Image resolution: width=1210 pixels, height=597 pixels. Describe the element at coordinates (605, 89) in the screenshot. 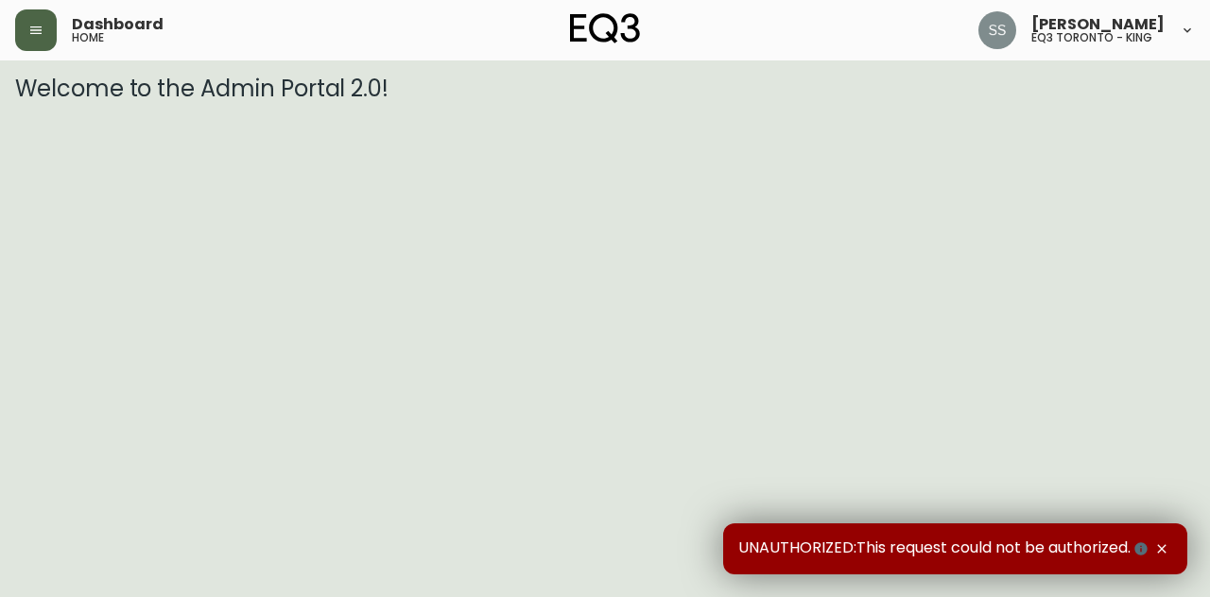

I see `h3: Welcome to the Admin Portal 2.0!` at that location.